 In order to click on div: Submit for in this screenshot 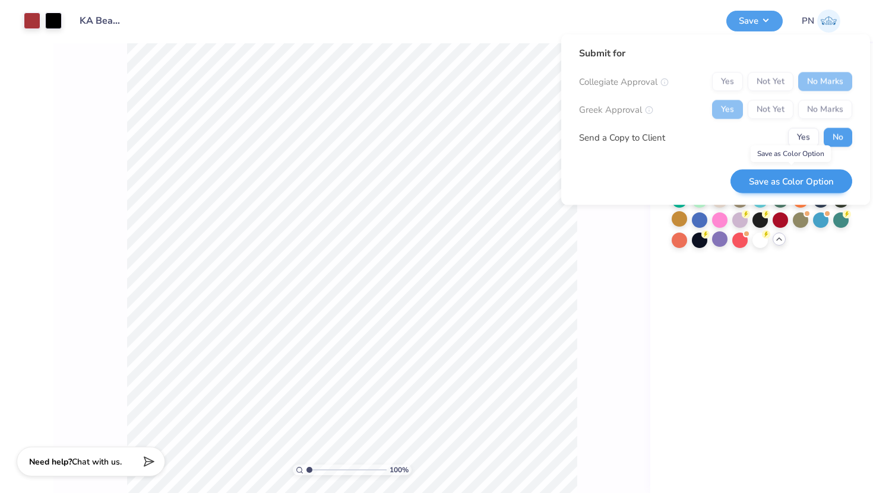, I will do `click(715, 53)`.